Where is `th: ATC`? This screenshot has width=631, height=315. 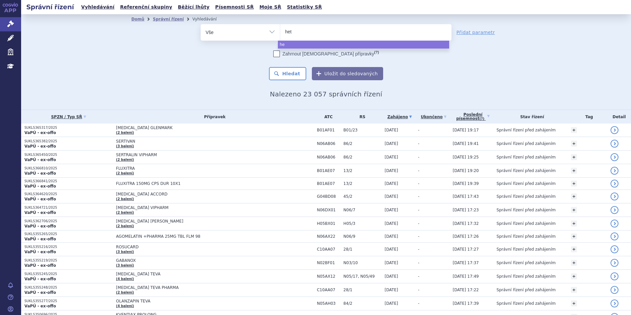 th: ATC is located at coordinates (327, 117).